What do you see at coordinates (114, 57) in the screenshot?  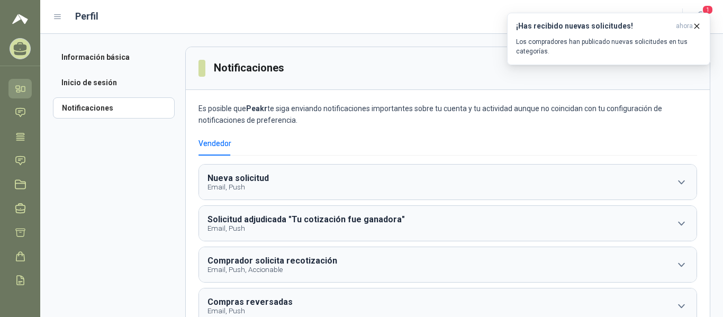 I see `a: Información básica` at bounding box center [114, 57].